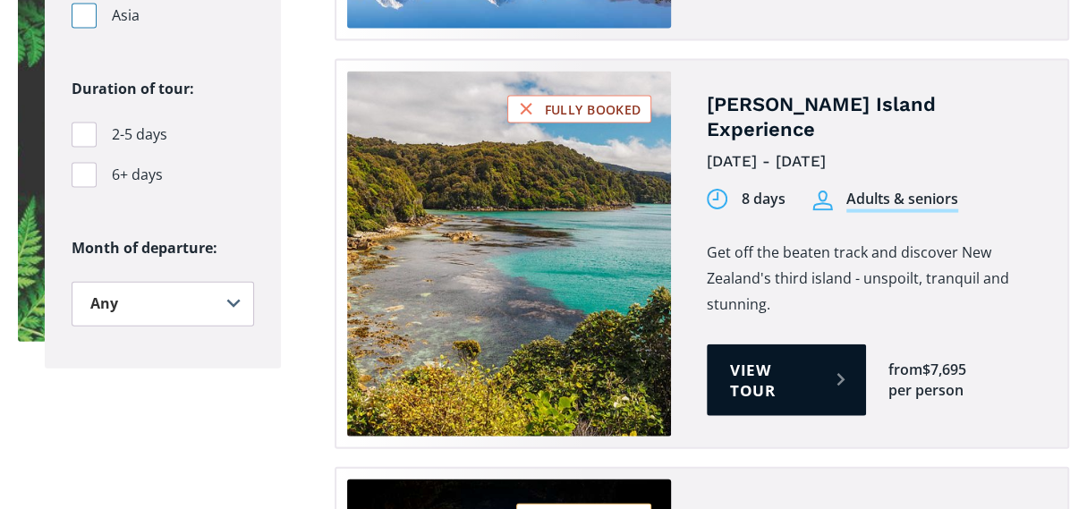 The image size is (1087, 509). Describe the element at coordinates (125, 15) in the screenshot. I see `span: Asia` at that location.